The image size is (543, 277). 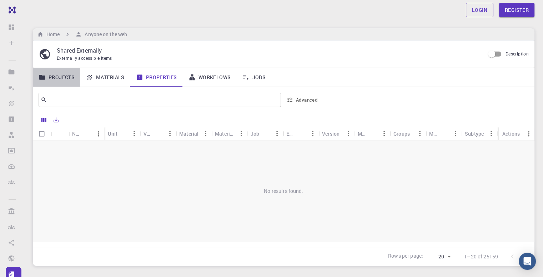 What do you see at coordinates (82, 34) in the screenshot?
I see `nav: breadcrumb` at bounding box center [82, 34].